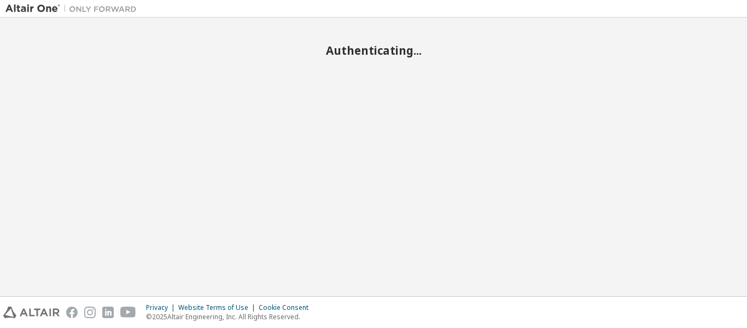 This screenshot has width=747, height=328. Describe the element at coordinates (128, 312) in the screenshot. I see `img: youtube.svg` at that location.